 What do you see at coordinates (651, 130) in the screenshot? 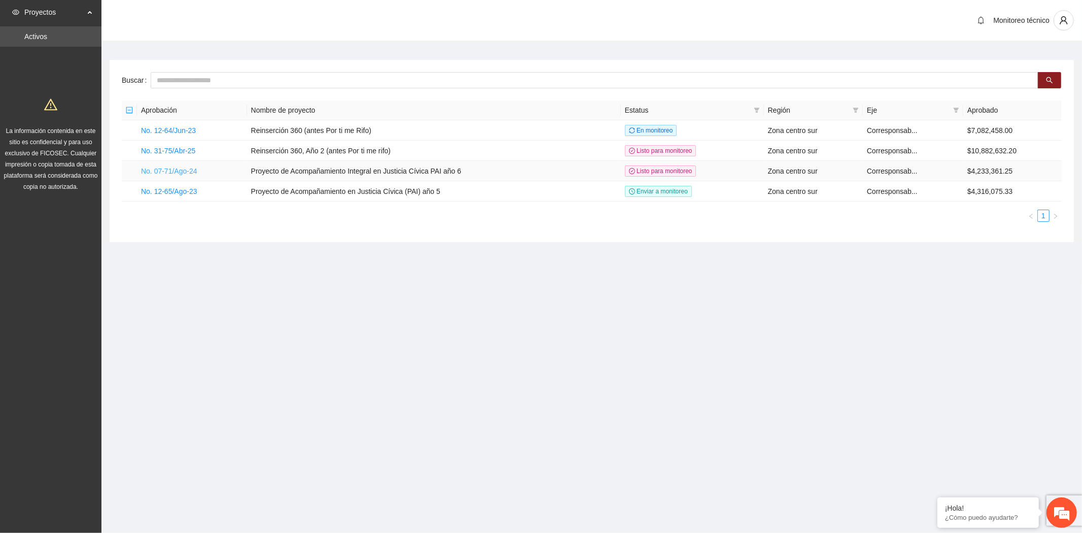
I see `span: En monitoreo` at bounding box center [651, 130].